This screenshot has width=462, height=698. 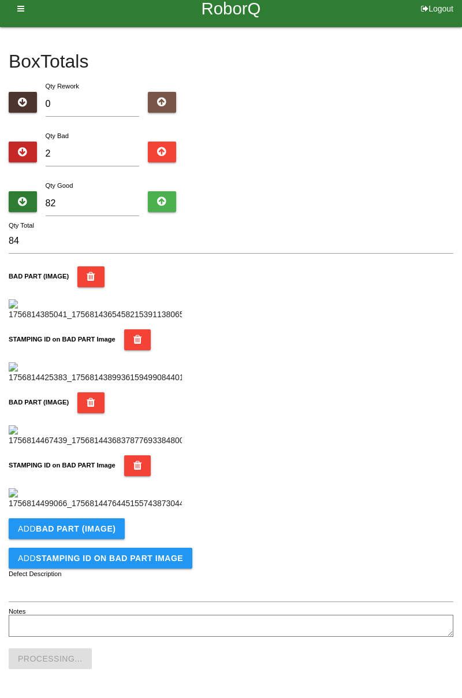 What do you see at coordinates (35, 574) in the screenshot?
I see `label: Defect Description` at bounding box center [35, 574].